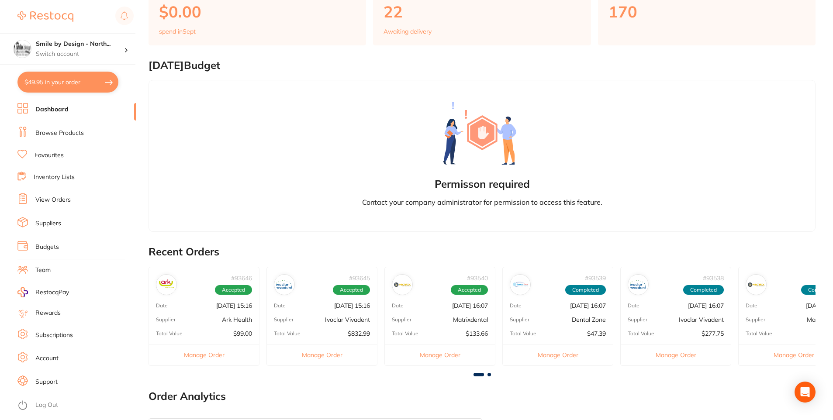 Image resolution: width=833 pixels, height=420 pixels. Describe the element at coordinates (805, 392) in the screenshot. I see `div: Open Intercom Messenger` at that location.